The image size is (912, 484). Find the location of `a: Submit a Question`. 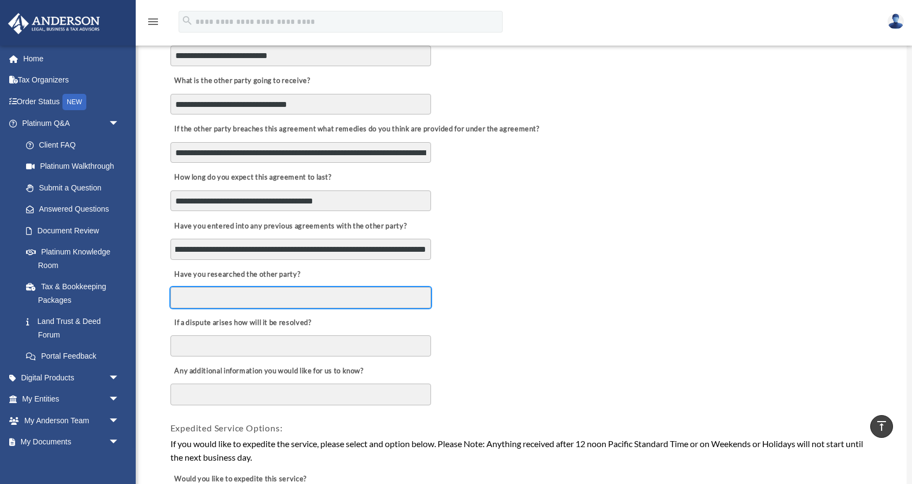

a: Submit a Question is located at coordinates (75, 188).